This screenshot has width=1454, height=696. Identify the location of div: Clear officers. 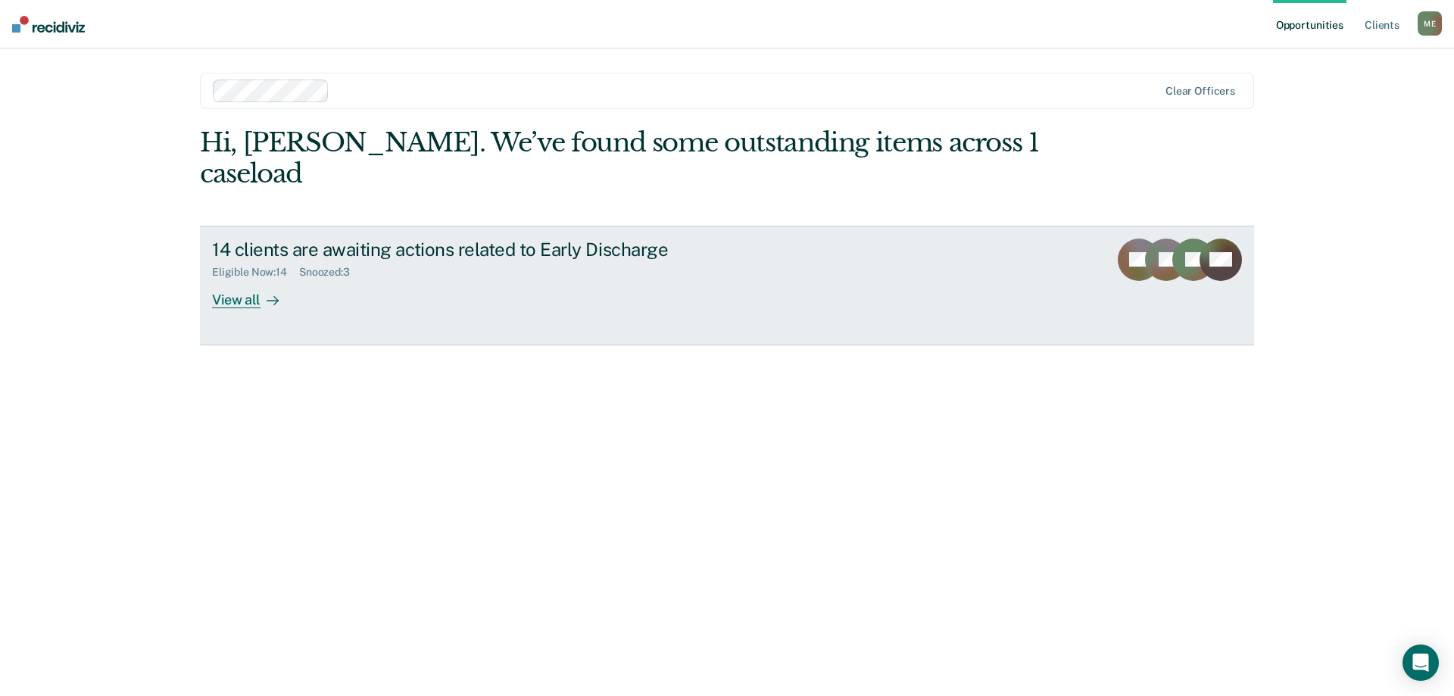
(1200, 91).